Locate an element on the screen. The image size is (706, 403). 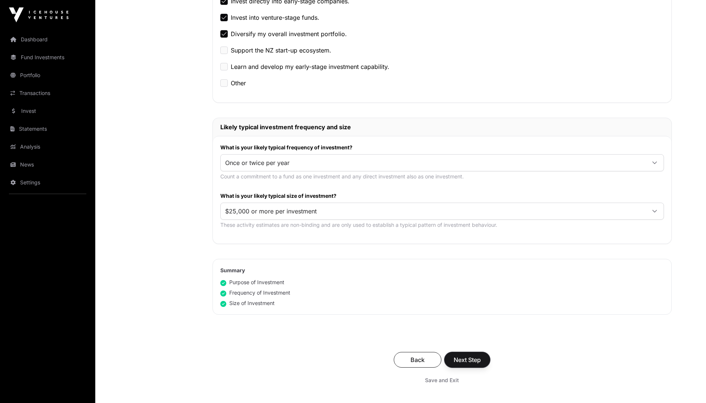
h2: Likely typical investment frequency and size is located at coordinates (442, 127).